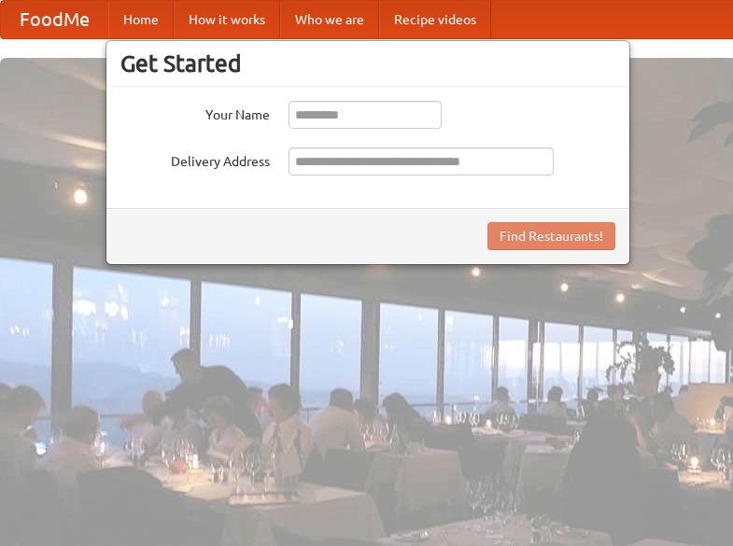  Describe the element at coordinates (195, 159) in the screenshot. I see `label: Delivery Address` at that location.